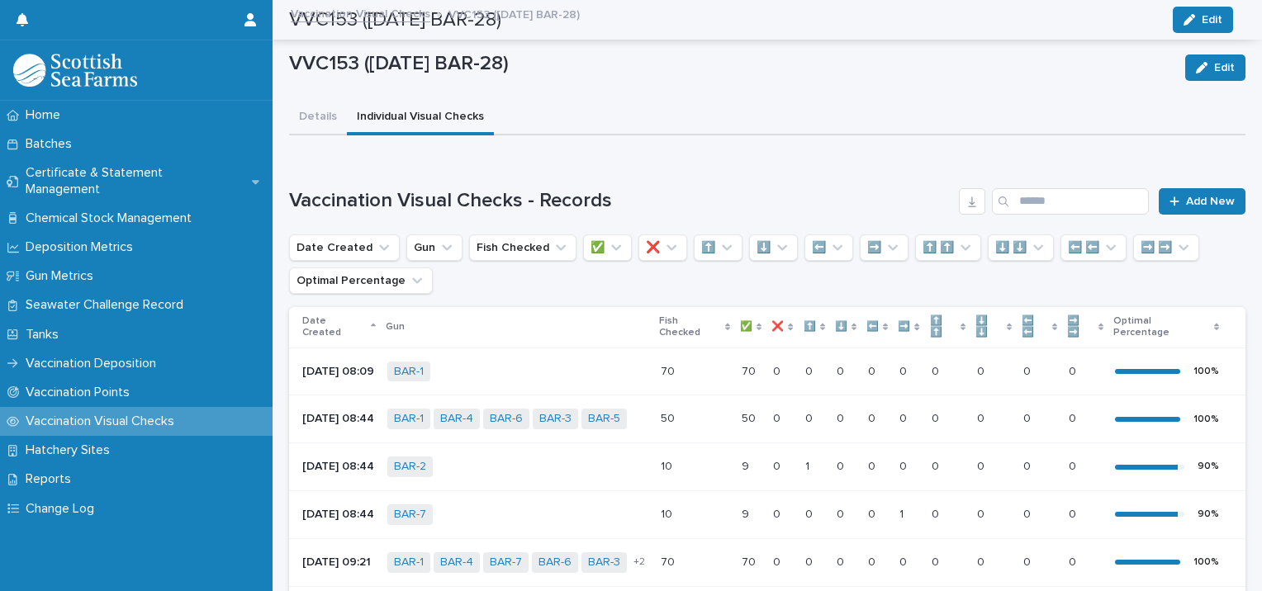 Image resolution: width=1262 pixels, height=591 pixels. Describe the element at coordinates (747, 513) in the screenshot. I see `p: 9` at that location.